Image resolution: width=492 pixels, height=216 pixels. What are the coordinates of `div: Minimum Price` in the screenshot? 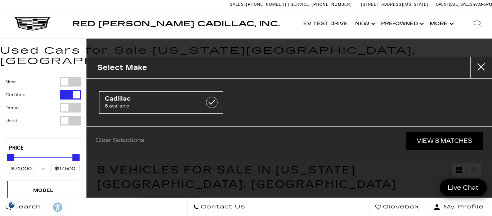 It's located at (10, 157).